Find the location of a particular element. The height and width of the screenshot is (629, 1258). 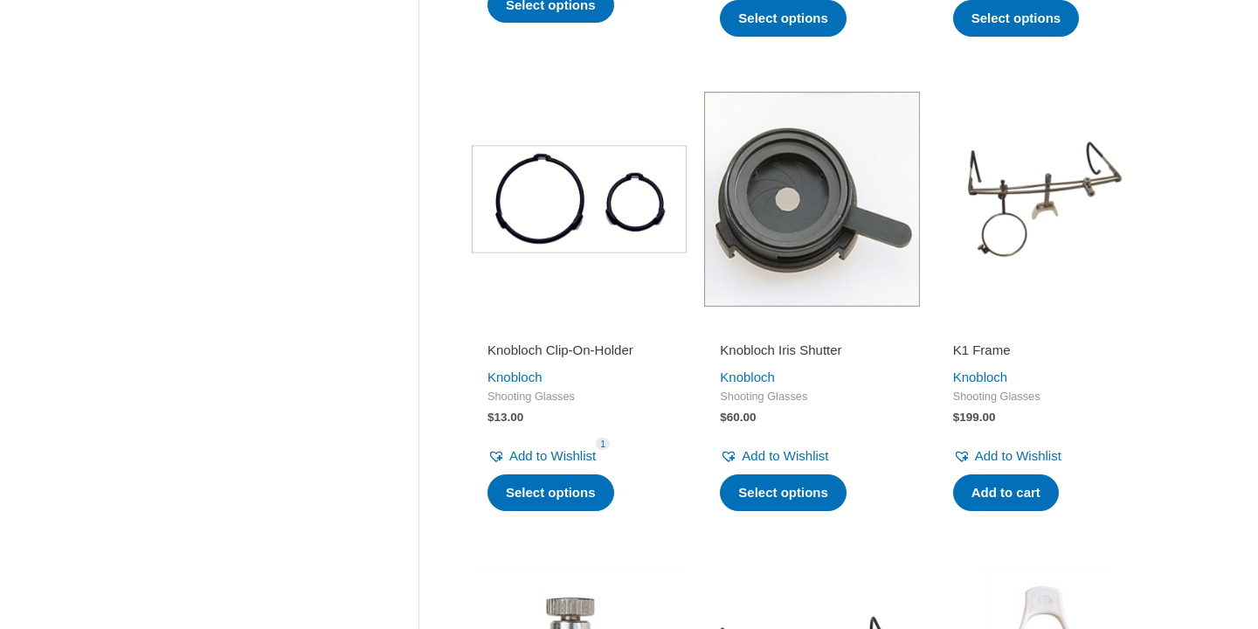

bdi: 199.00 is located at coordinates (974, 417).